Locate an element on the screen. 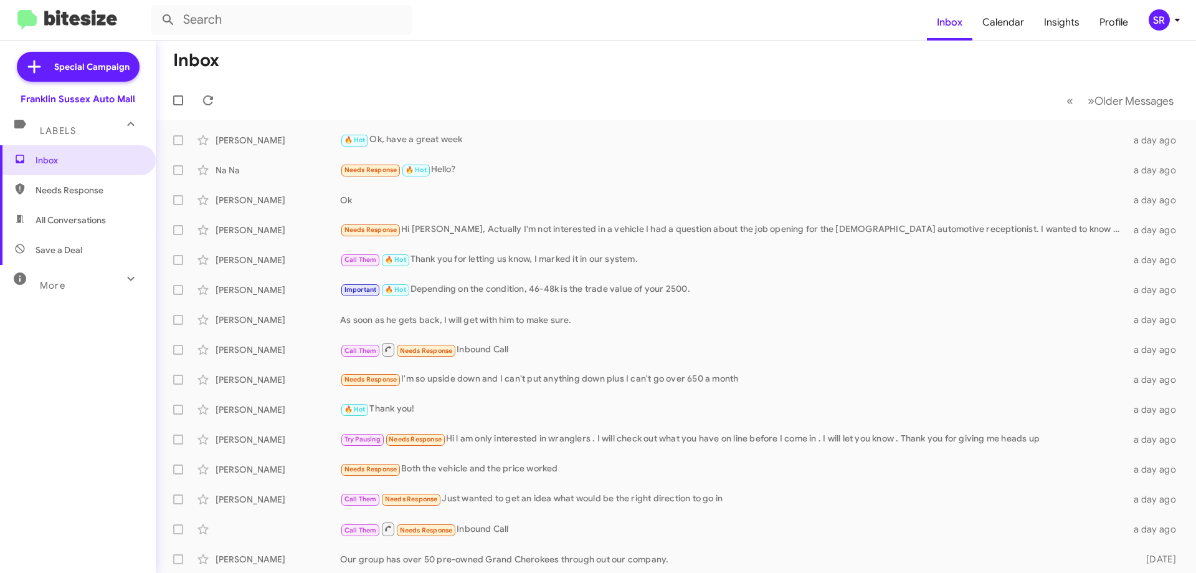 The image size is (1196, 573). div: SR is located at coordinates (1160, 20).